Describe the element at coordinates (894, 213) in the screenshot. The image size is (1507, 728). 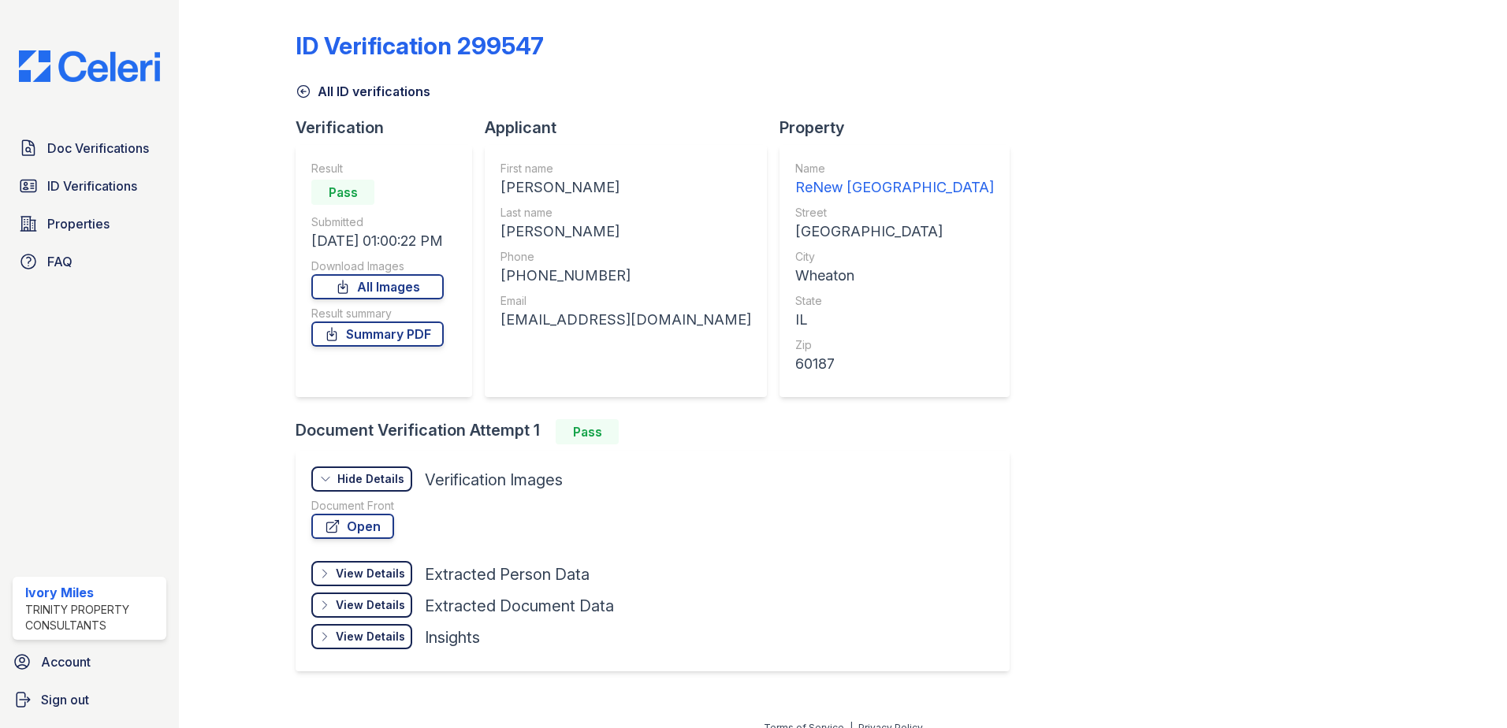
I see `div: Street` at that location.